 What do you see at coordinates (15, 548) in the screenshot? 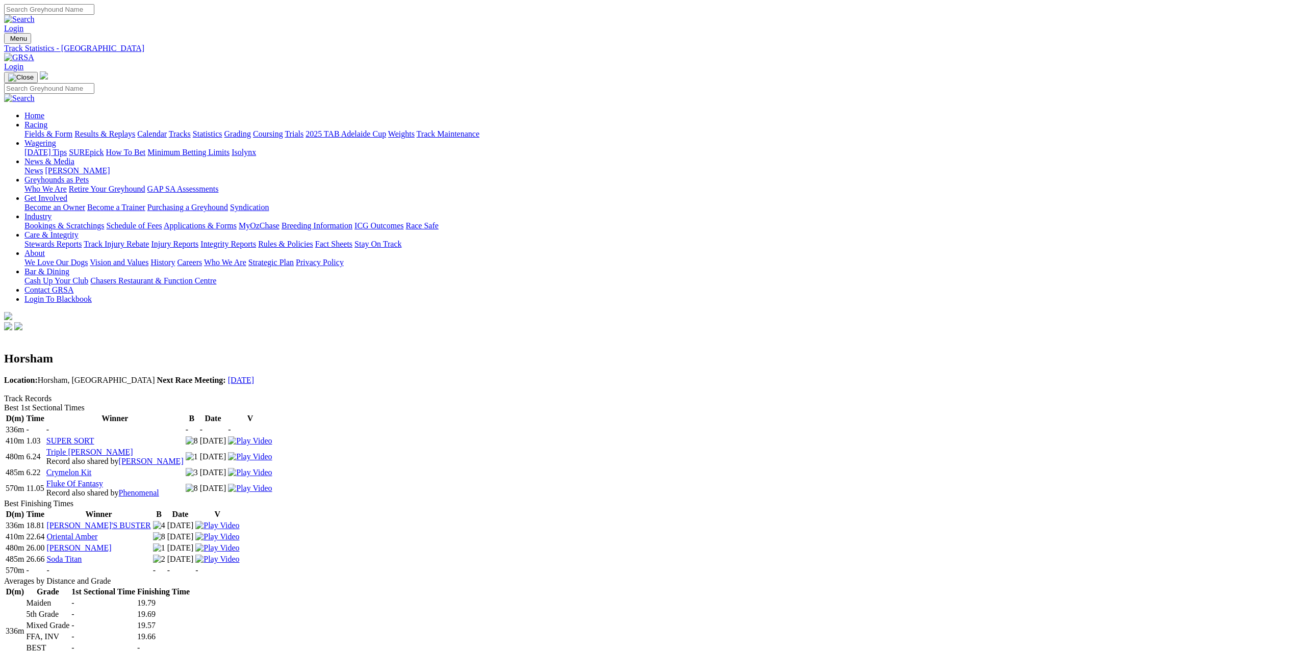
I see `td: 480m` at bounding box center [15, 548].